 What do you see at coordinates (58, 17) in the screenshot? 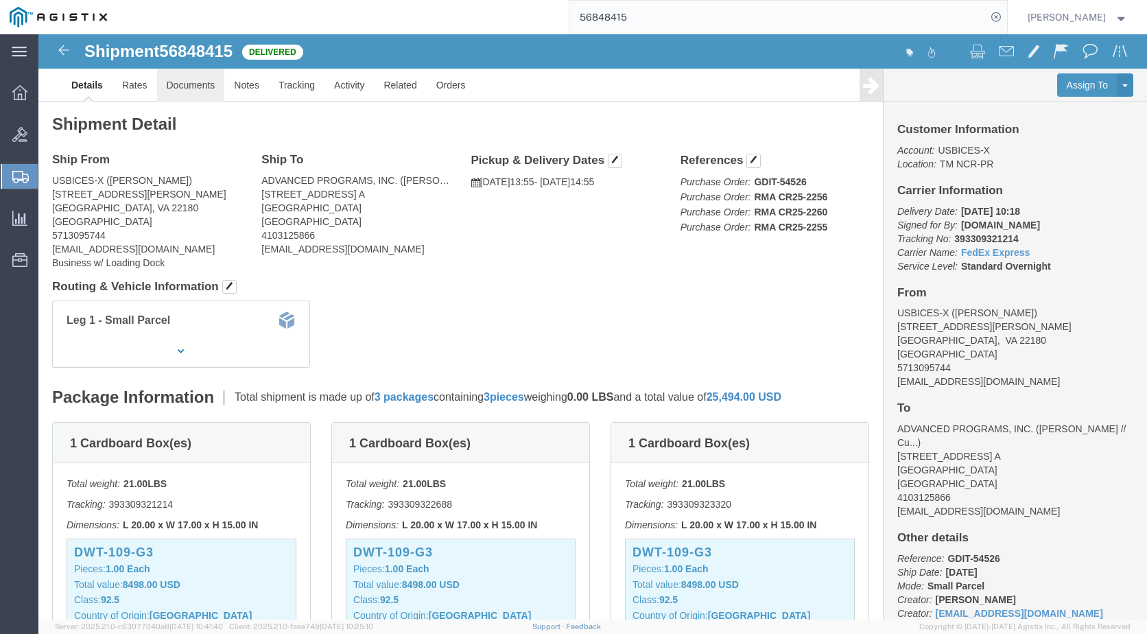
I see `img: logo` at bounding box center [58, 17].